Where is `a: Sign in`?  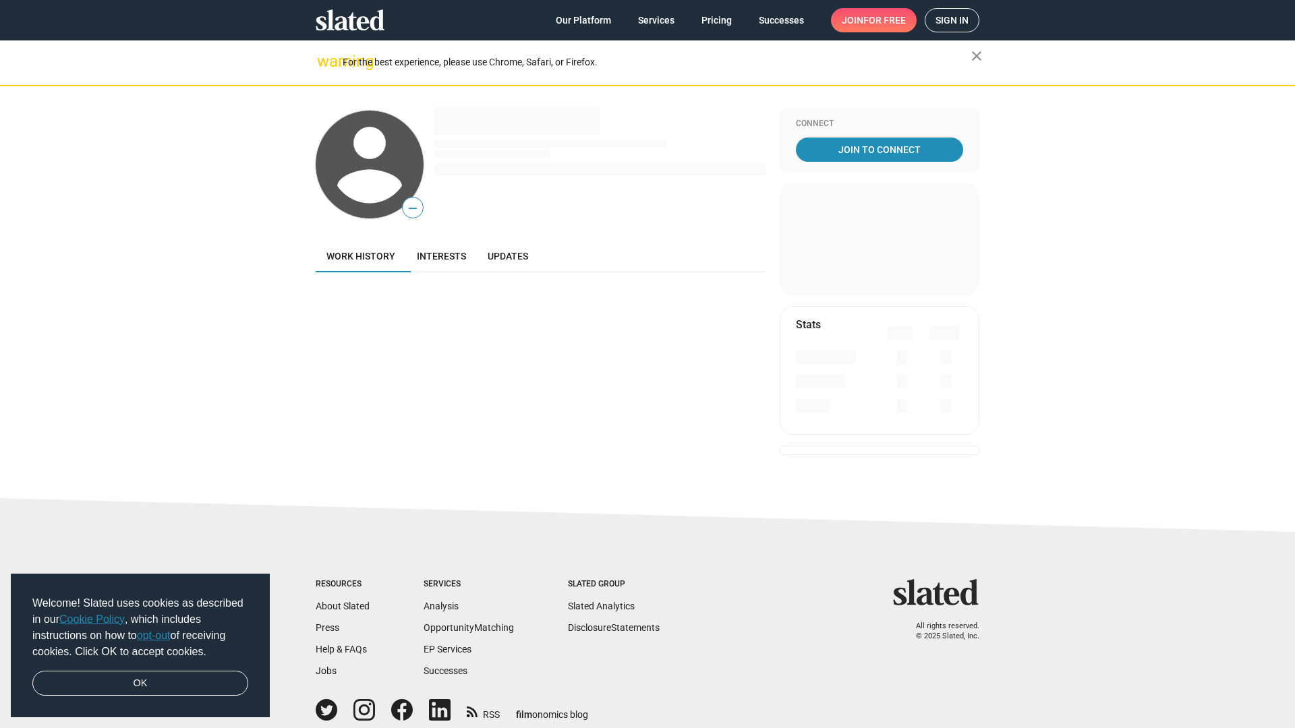 a: Sign in is located at coordinates (952, 20).